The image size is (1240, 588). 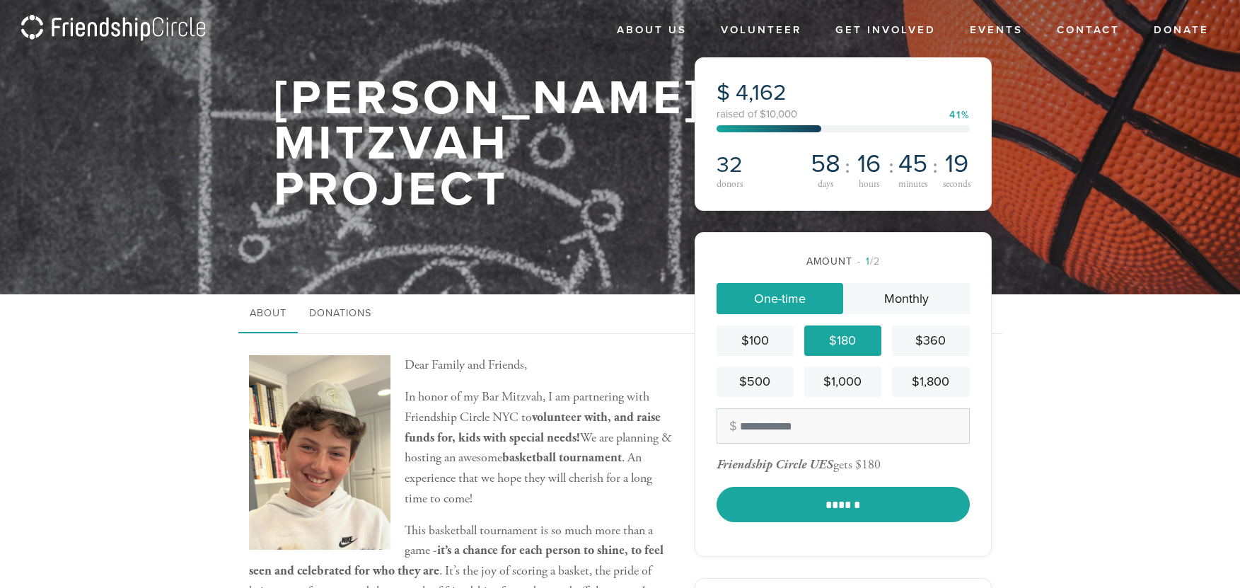 I want to click on b: it’s a chance for each person to shine, to feel seen and celebrated for who they are, so click(x=456, y=560).